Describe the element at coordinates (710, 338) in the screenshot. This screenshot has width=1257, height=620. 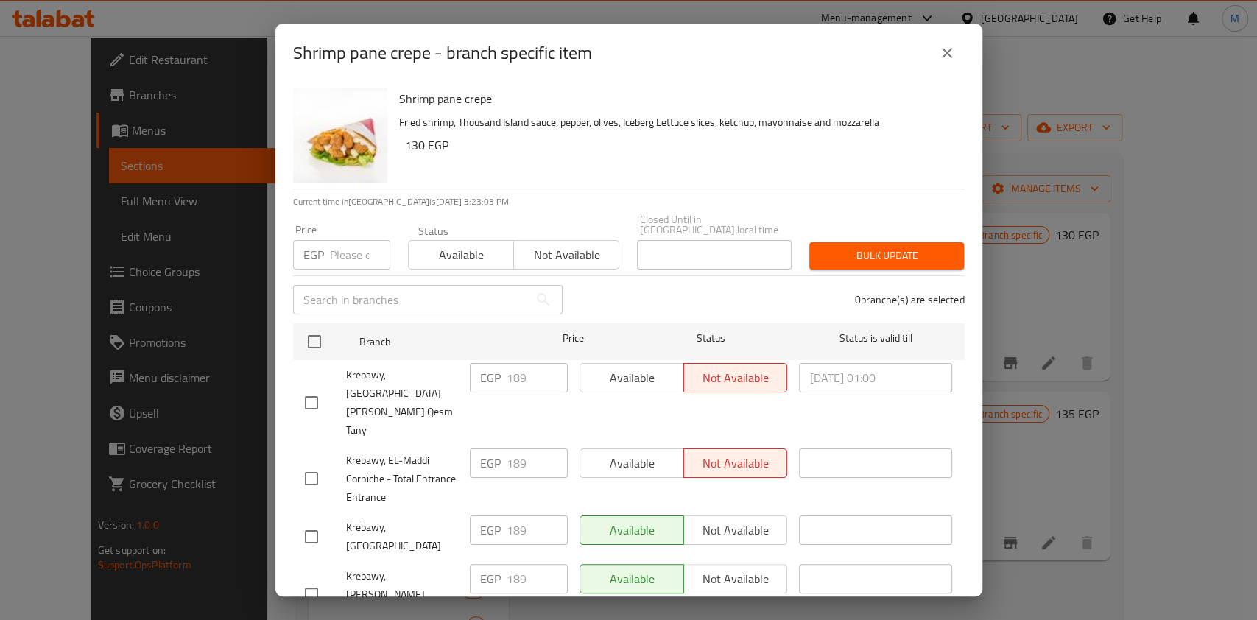
I see `span: Status` at that location.